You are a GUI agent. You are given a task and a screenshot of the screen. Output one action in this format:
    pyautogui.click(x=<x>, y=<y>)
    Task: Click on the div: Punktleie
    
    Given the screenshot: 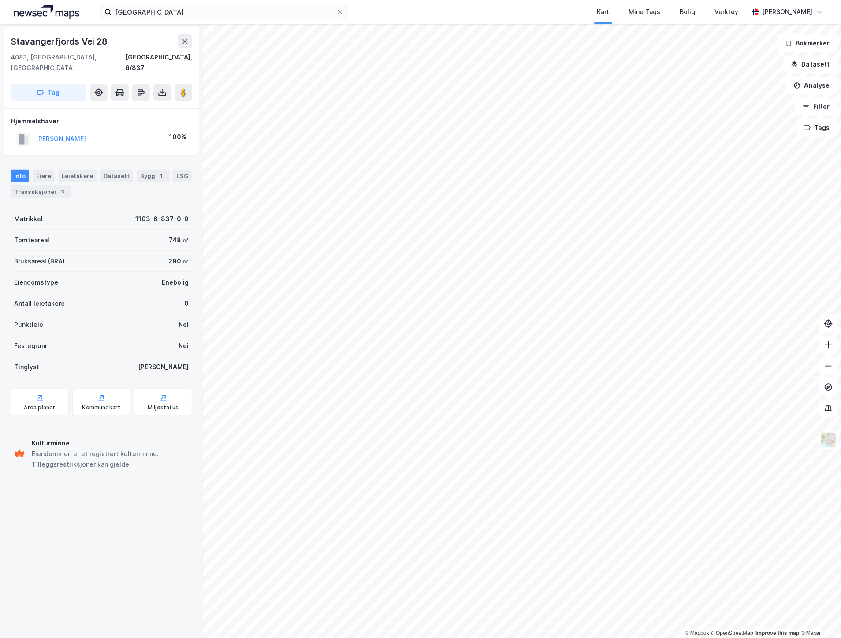 What is the action you would take?
    pyautogui.click(x=29, y=325)
    